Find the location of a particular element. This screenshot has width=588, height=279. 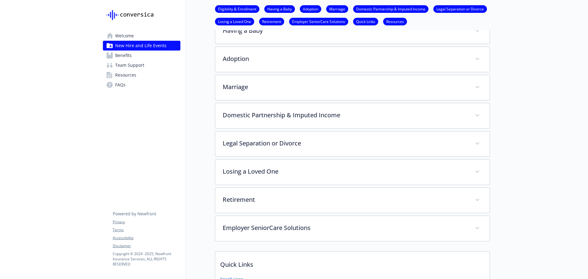

a: Having a Baby is located at coordinates (280, 9).